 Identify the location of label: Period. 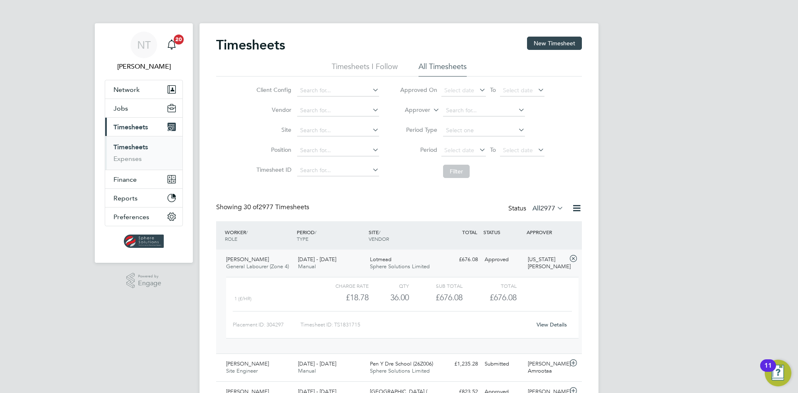
(419, 150).